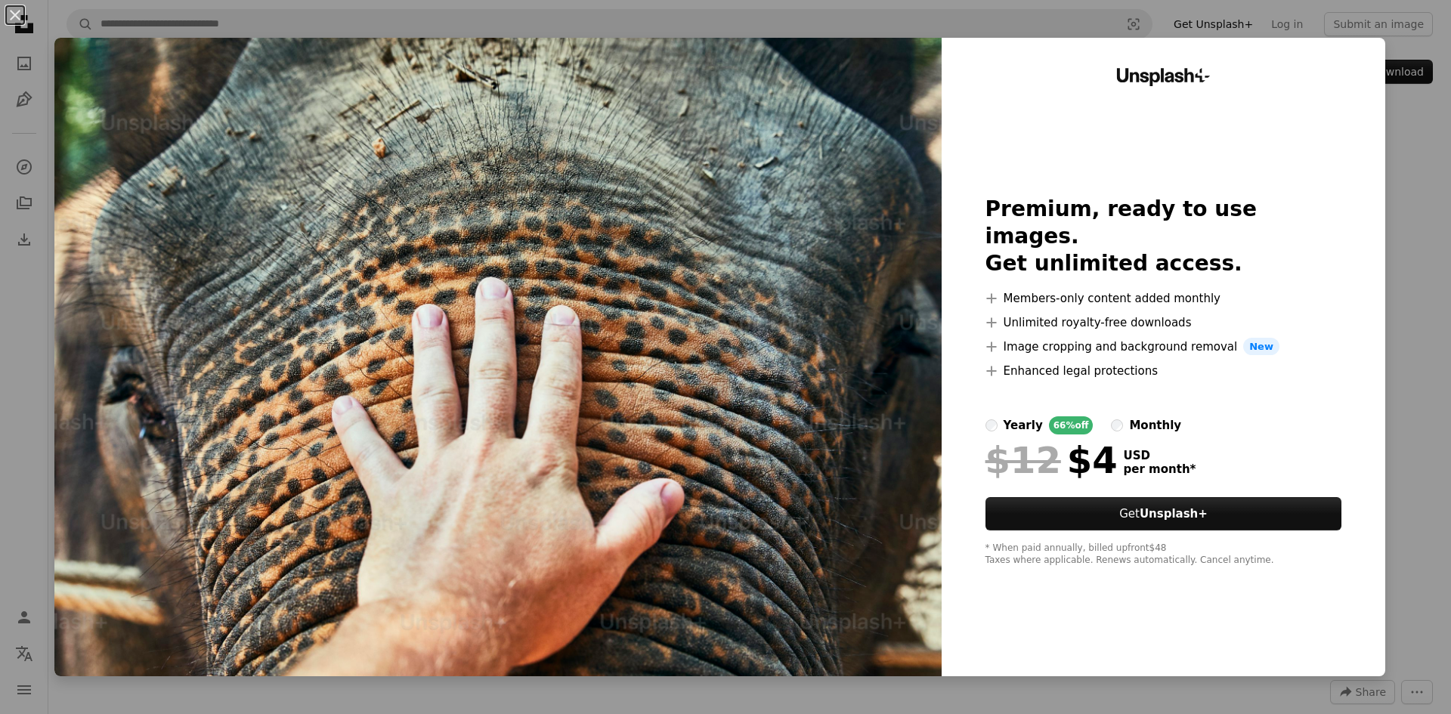 The height and width of the screenshot is (714, 1451). I want to click on input: monthly, so click(1117, 426).